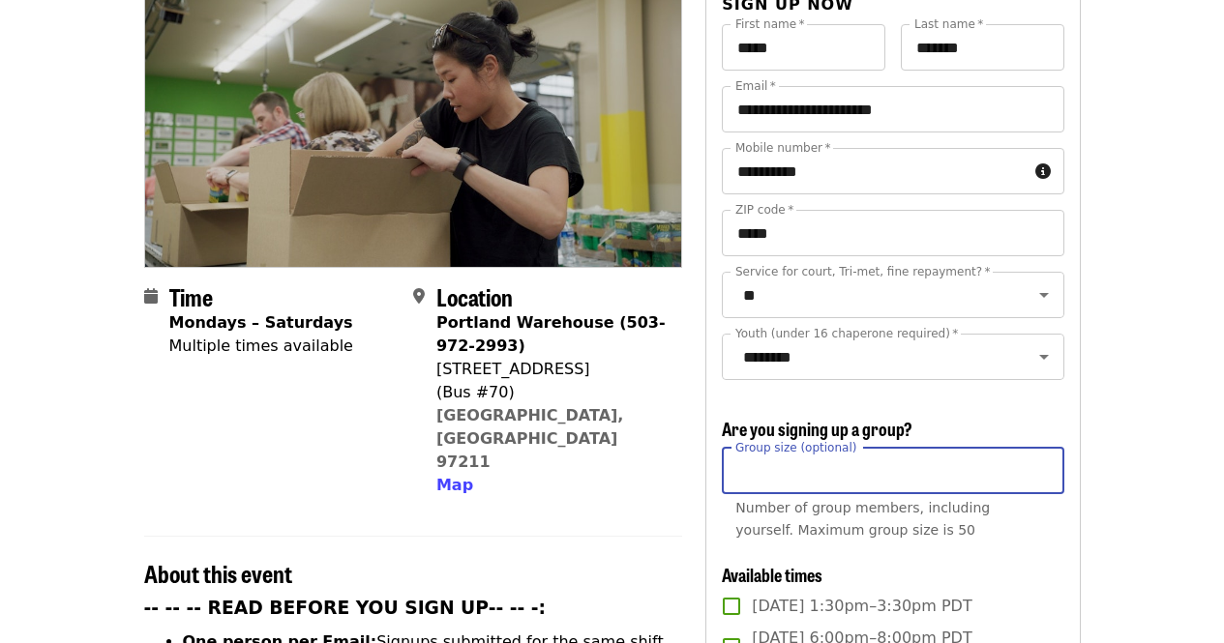 The height and width of the screenshot is (643, 1224). What do you see at coordinates (982, 47) in the screenshot?
I see `input: Last name` at bounding box center [982, 47].